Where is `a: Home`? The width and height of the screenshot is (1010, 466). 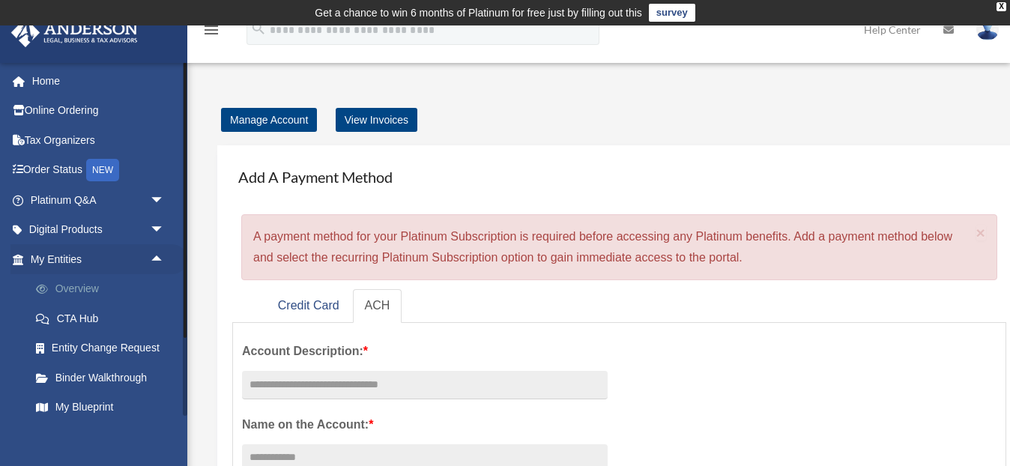 a: Home is located at coordinates (99, 81).